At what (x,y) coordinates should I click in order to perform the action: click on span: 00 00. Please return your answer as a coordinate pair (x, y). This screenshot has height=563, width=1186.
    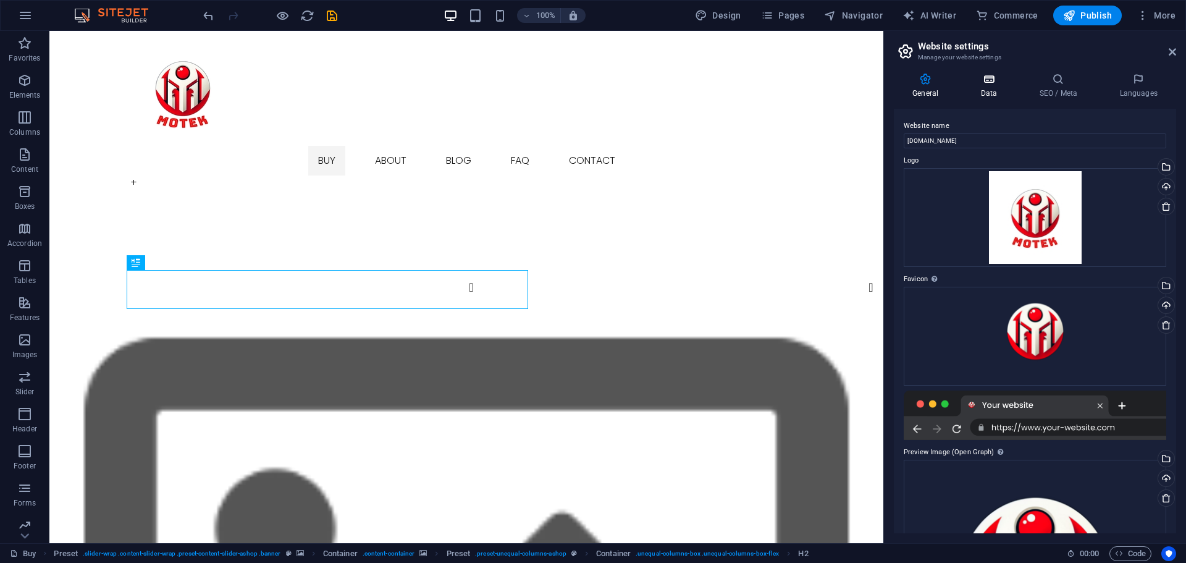
    Looking at the image, I should click on (1089, 553).